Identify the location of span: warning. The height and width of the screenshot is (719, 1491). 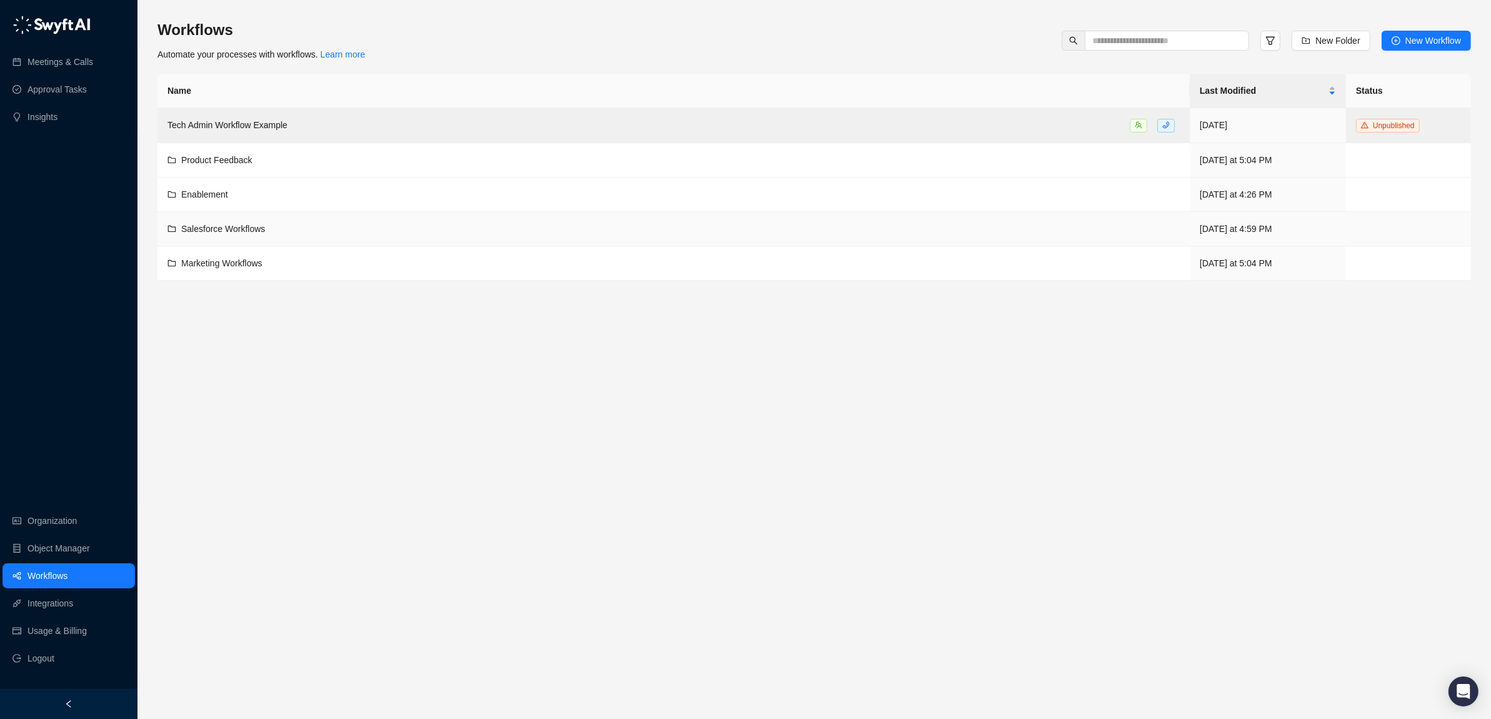
(1365, 125).